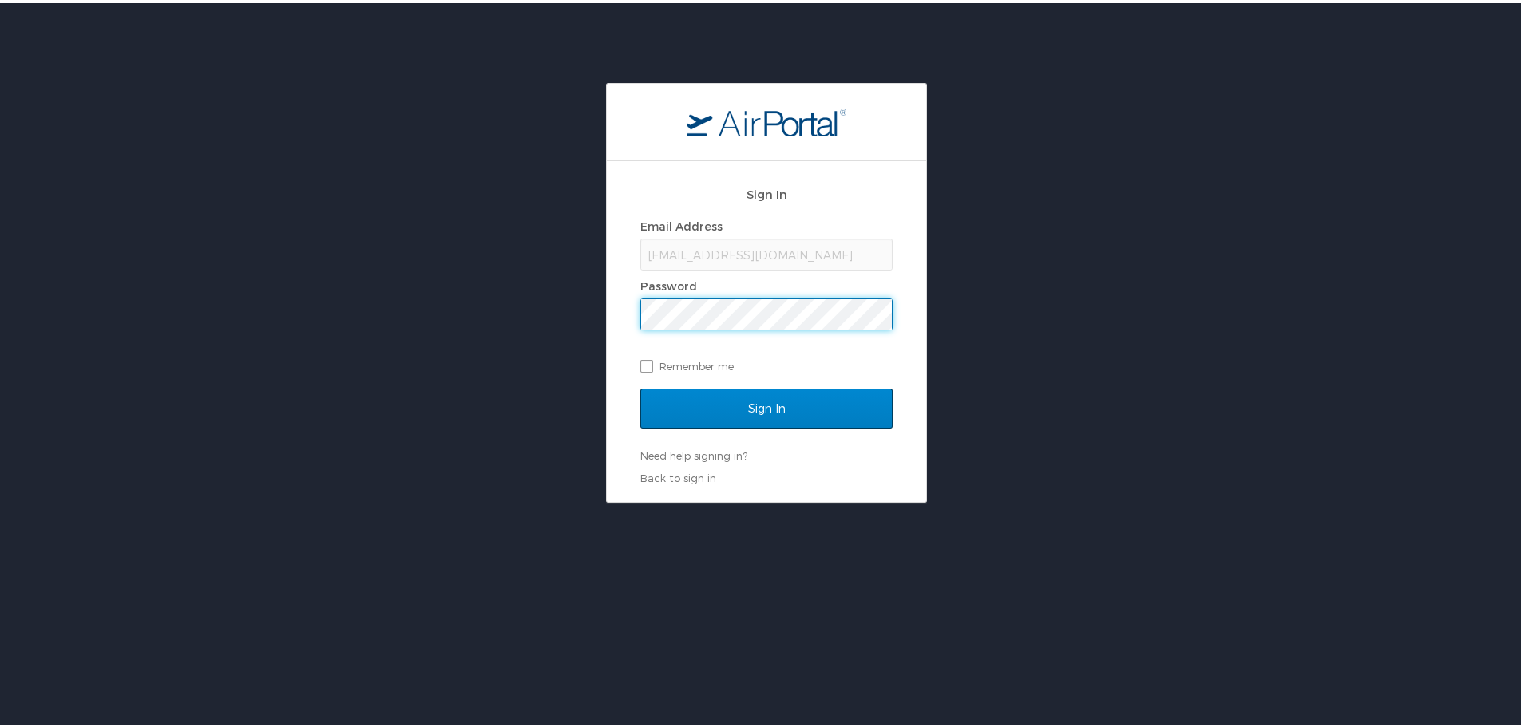 The image size is (1521, 727). I want to click on label: Password, so click(668, 283).